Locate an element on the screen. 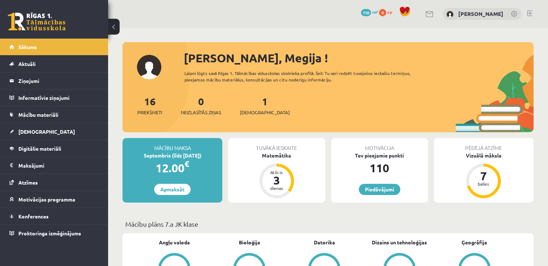 This screenshot has width=548, height=266. span: Digitālie materiāli is located at coordinates (40, 148).